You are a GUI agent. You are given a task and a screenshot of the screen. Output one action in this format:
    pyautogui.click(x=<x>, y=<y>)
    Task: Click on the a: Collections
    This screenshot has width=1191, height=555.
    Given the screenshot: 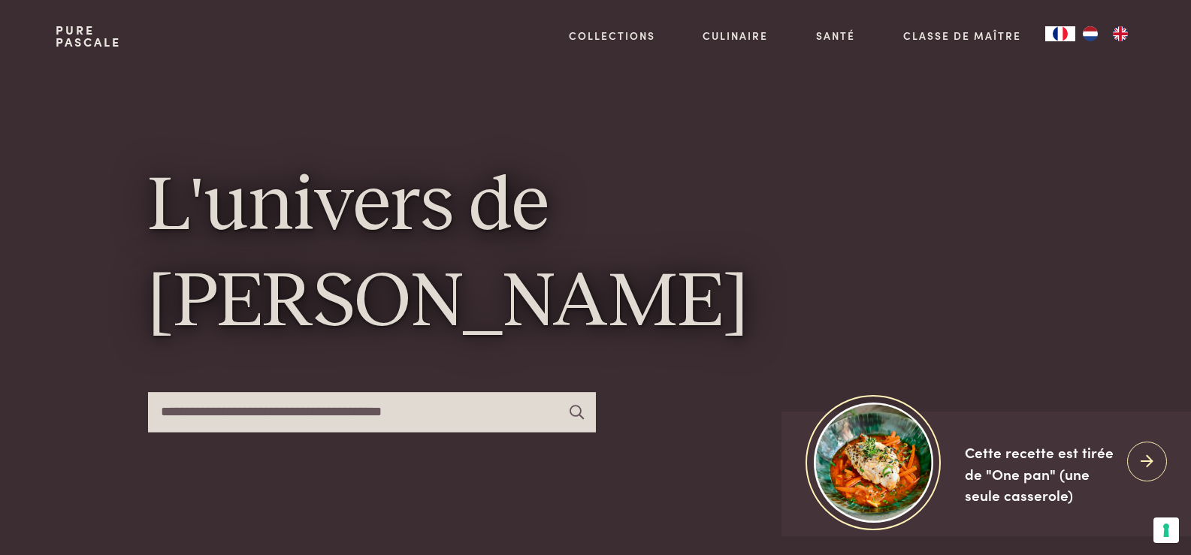 What is the action you would take?
    pyautogui.click(x=612, y=35)
    